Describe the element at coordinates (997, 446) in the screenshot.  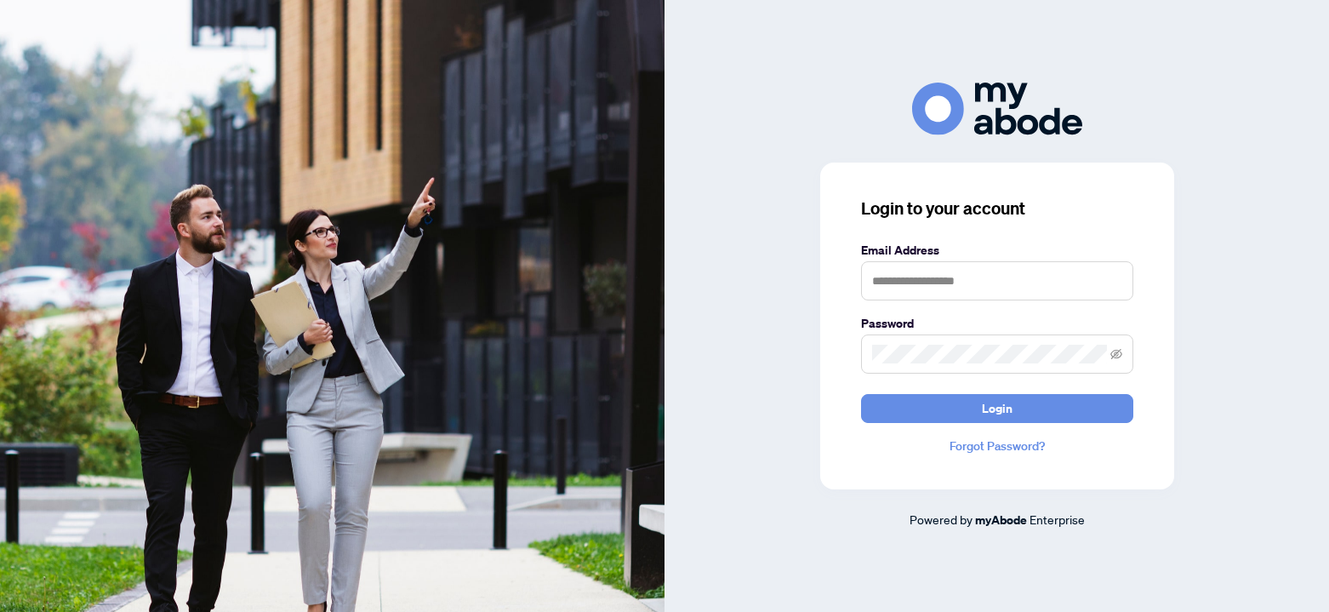
I see `a: Forgot Password?` at that location.